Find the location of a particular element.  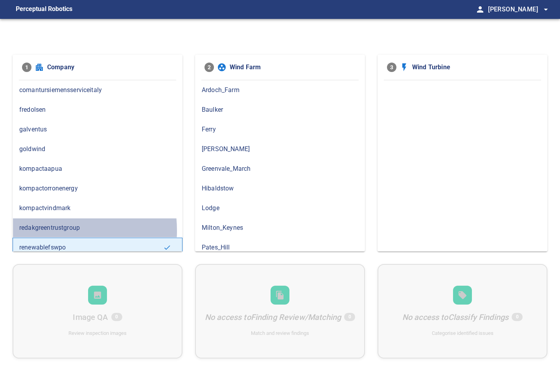

span: arrow_drop_down is located at coordinates (546, 9).